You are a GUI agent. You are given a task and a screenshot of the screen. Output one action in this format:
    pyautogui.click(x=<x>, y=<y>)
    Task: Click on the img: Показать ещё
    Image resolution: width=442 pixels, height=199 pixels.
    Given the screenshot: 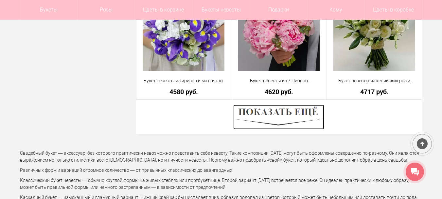 What is the action you would take?
    pyautogui.click(x=279, y=117)
    